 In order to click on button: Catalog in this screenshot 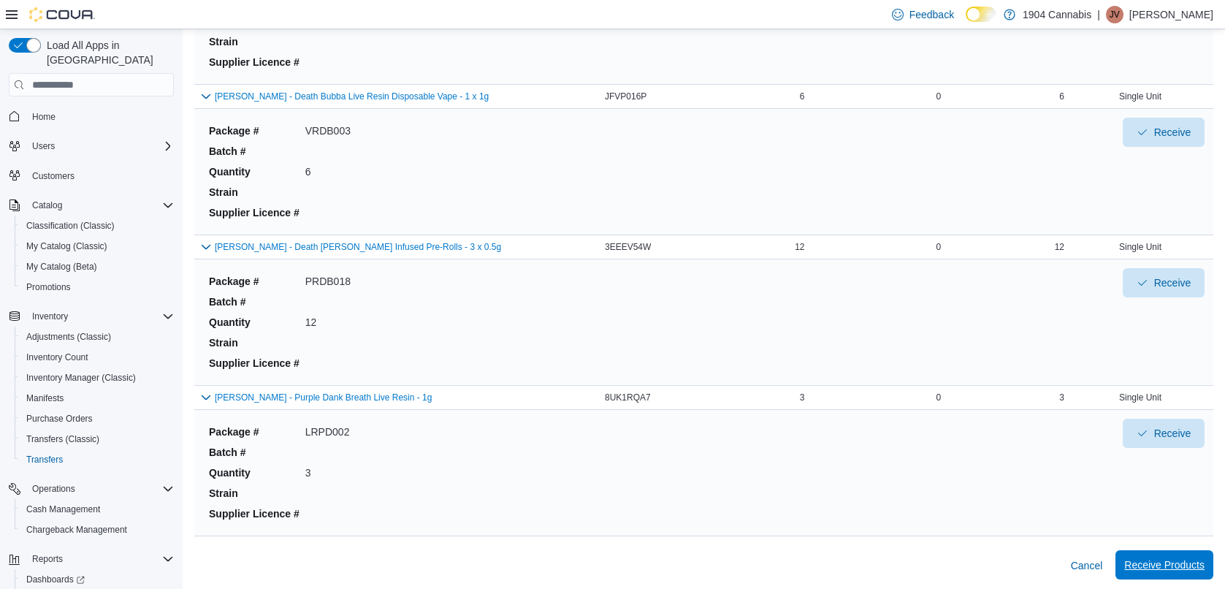, I will do `click(47, 205)`.